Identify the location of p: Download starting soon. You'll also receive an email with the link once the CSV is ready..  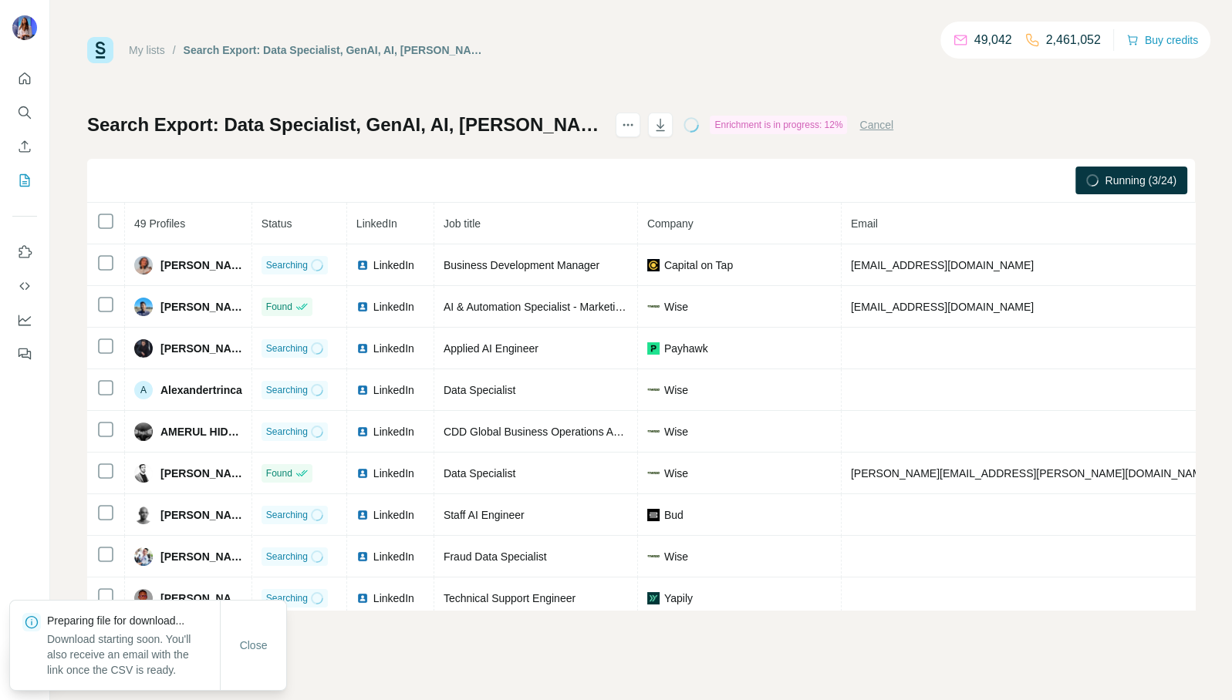
(133, 655).